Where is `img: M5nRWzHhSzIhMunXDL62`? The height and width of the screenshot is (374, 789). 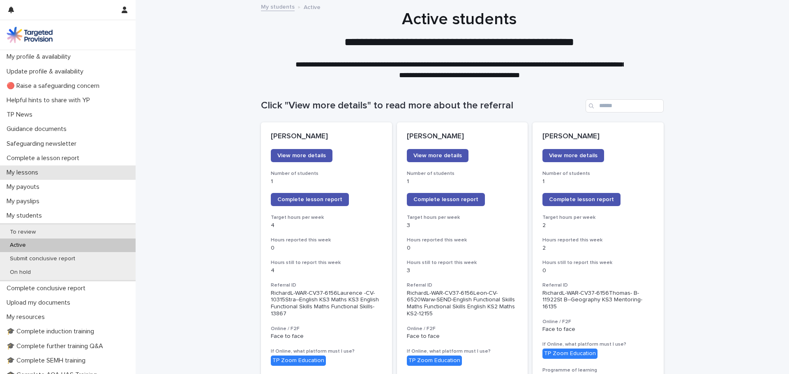
img: M5nRWzHhSzIhMunXDL62 is located at coordinates (30, 35).